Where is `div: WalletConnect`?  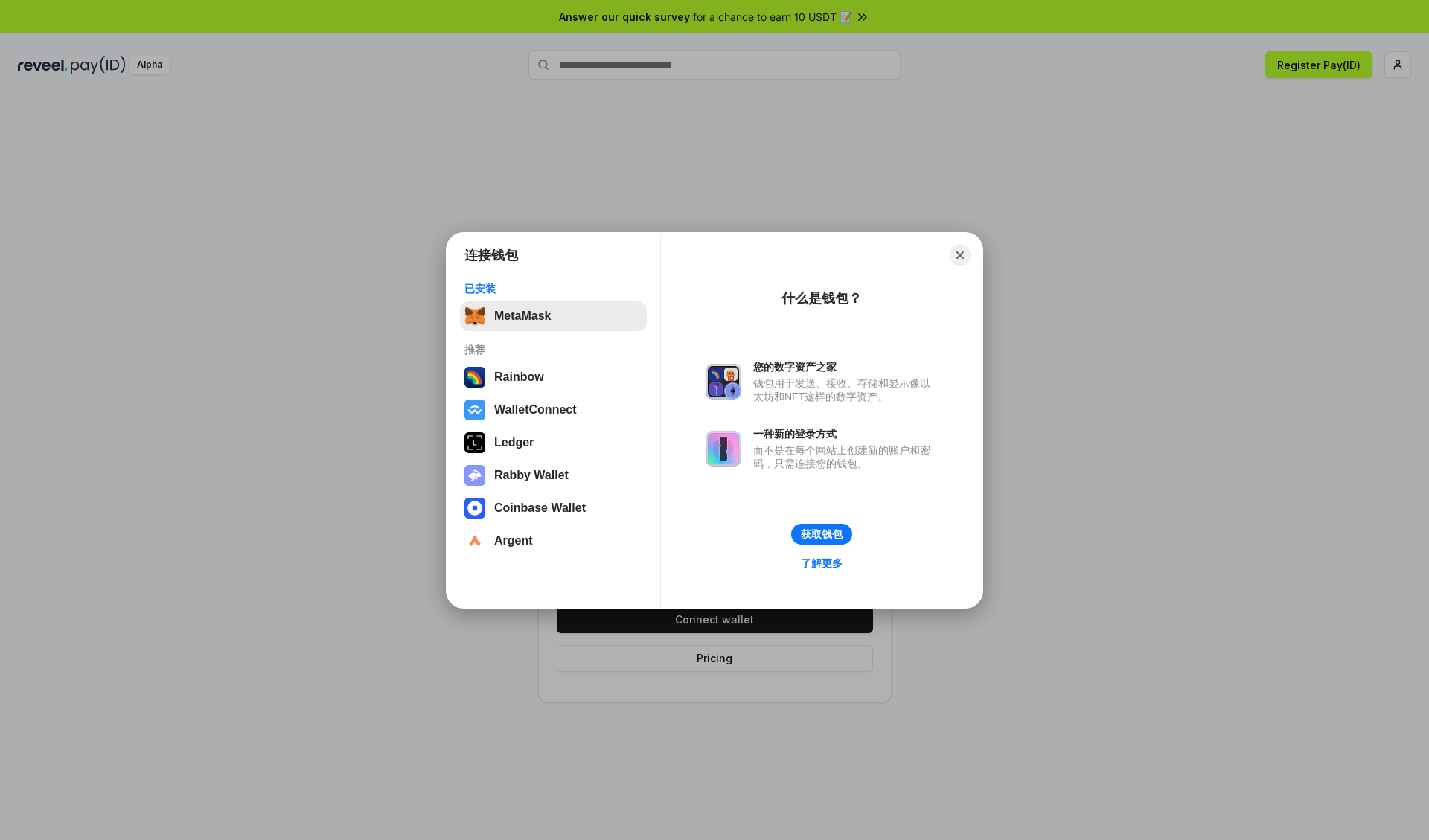
div: WalletConnect is located at coordinates (536, 411).